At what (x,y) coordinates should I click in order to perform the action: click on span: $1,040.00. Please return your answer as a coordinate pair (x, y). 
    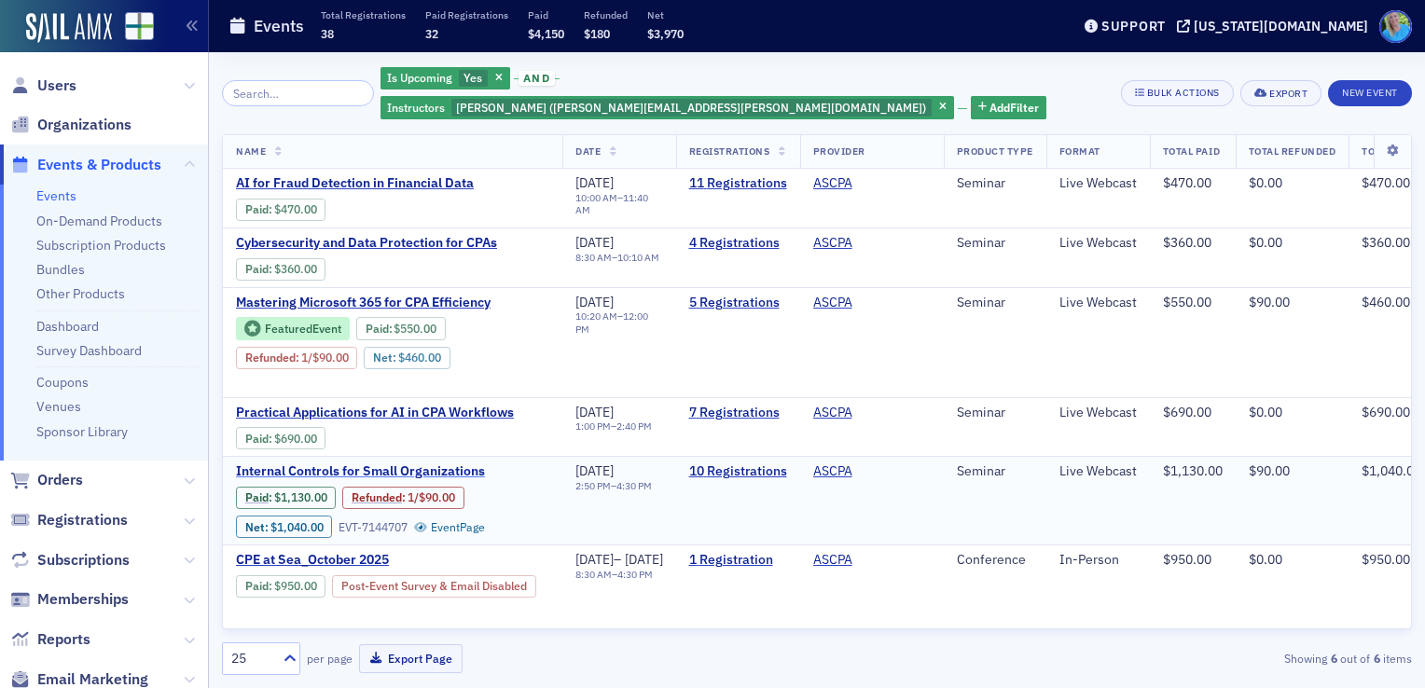
    Looking at the image, I should click on (296, 527).